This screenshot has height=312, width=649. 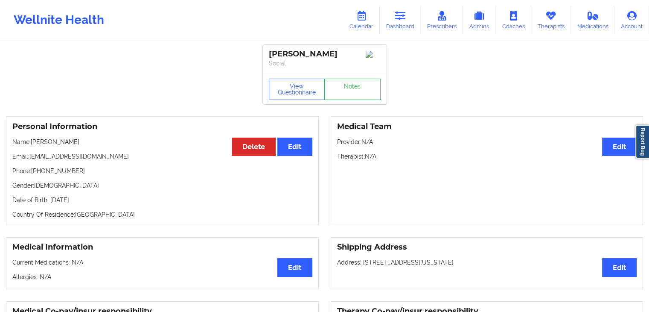 What do you see at coordinates (642, 141) in the screenshot?
I see `a: Report Bug` at bounding box center [642, 141].